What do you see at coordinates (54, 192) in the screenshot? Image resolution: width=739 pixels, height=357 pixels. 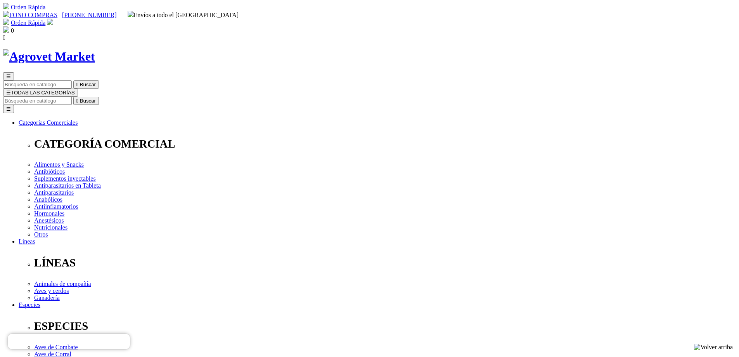 I see `a: Antiparasitarios` at bounding box center [54, 192].